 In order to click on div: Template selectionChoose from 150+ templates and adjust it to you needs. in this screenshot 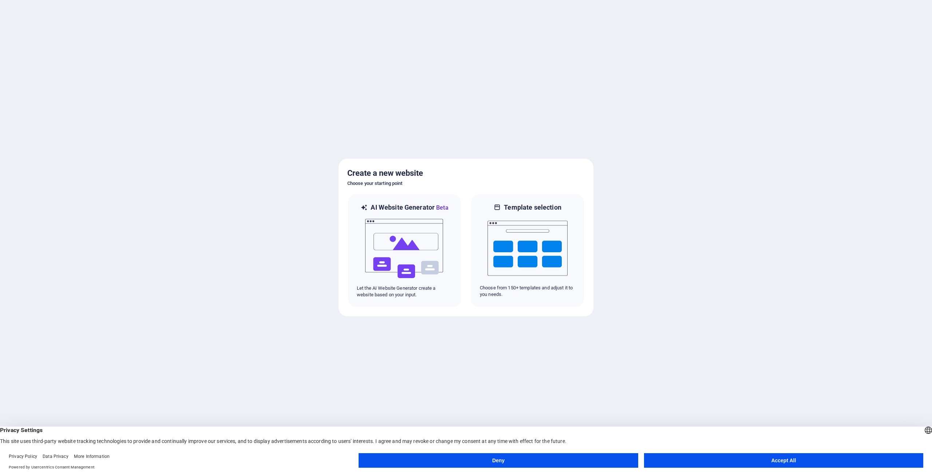, I will do `click(528, 251)`.